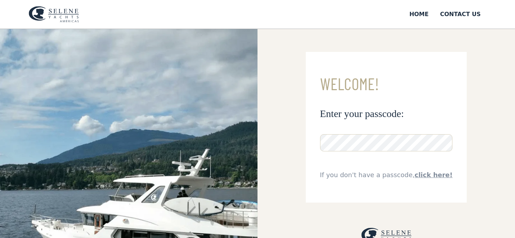  Describe the element at coordinates (386, 113) in the screenshot. I see `h3: Enter your passcode:` at that location.